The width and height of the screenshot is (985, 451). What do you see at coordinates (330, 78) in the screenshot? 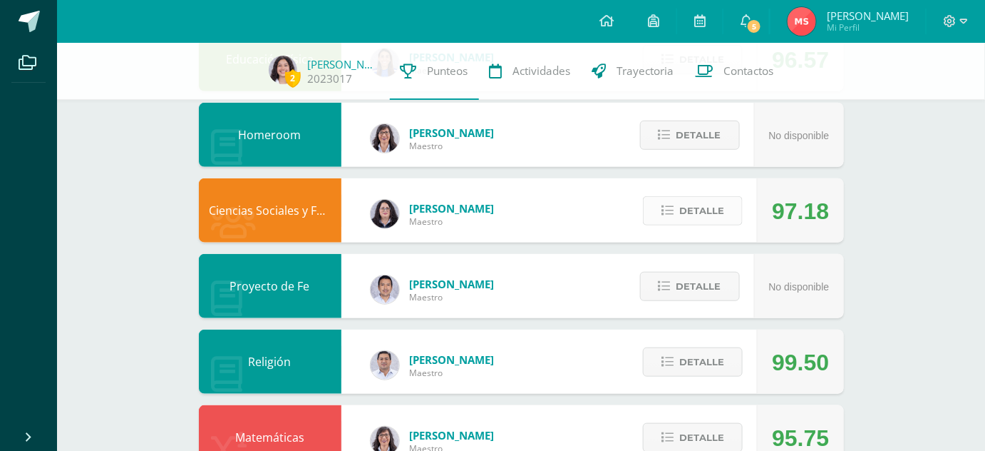
I see `a: 2023017` at bounding box center [330, 78].